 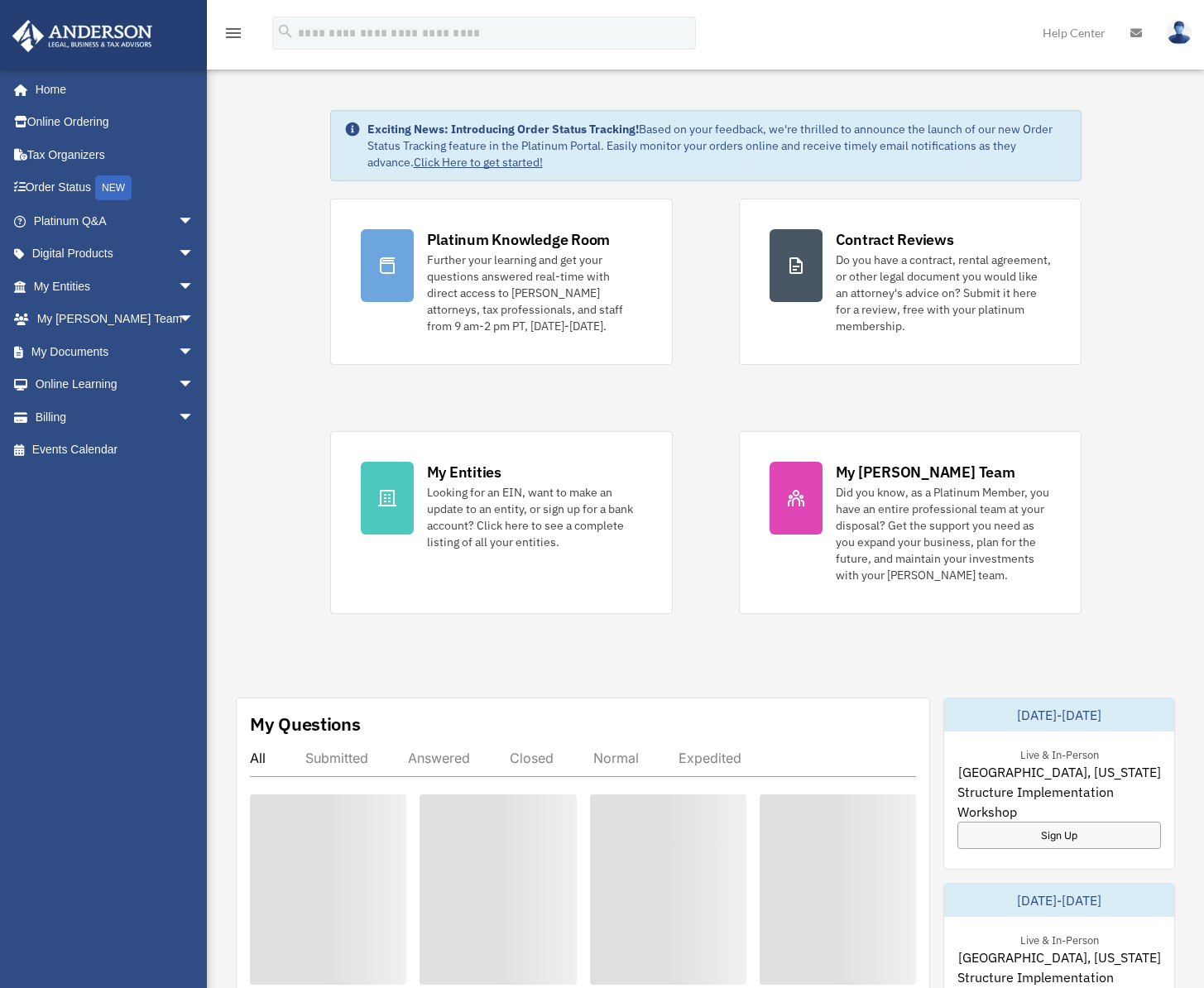 I want to click on a: Platinum Knowledge Room Further your learning and get your questions answered real-time with dire..., so click(x=502, y=281).